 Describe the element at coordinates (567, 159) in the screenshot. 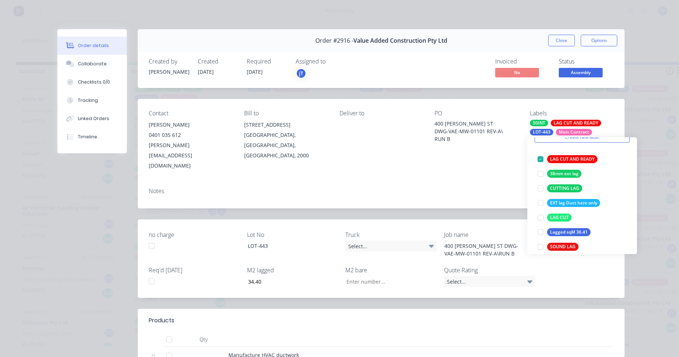

I see `button: LAG CUT AND READY` at that location.